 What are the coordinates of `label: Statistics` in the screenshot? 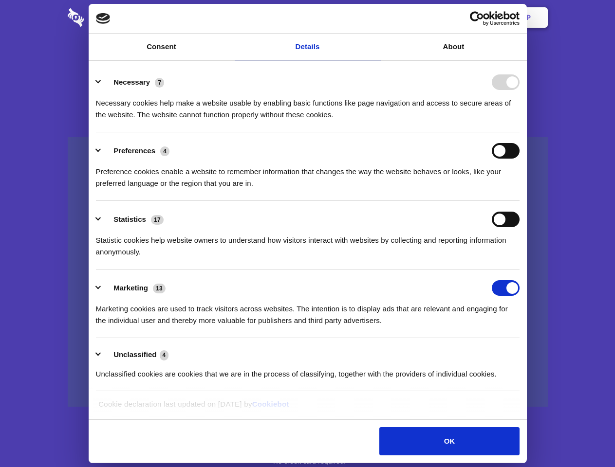 It's located at (129, 219).